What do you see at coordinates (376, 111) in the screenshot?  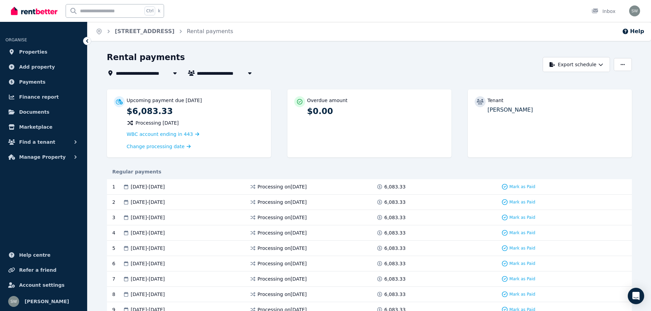 I see `p: $0.00` at bounding box center [376, 111].